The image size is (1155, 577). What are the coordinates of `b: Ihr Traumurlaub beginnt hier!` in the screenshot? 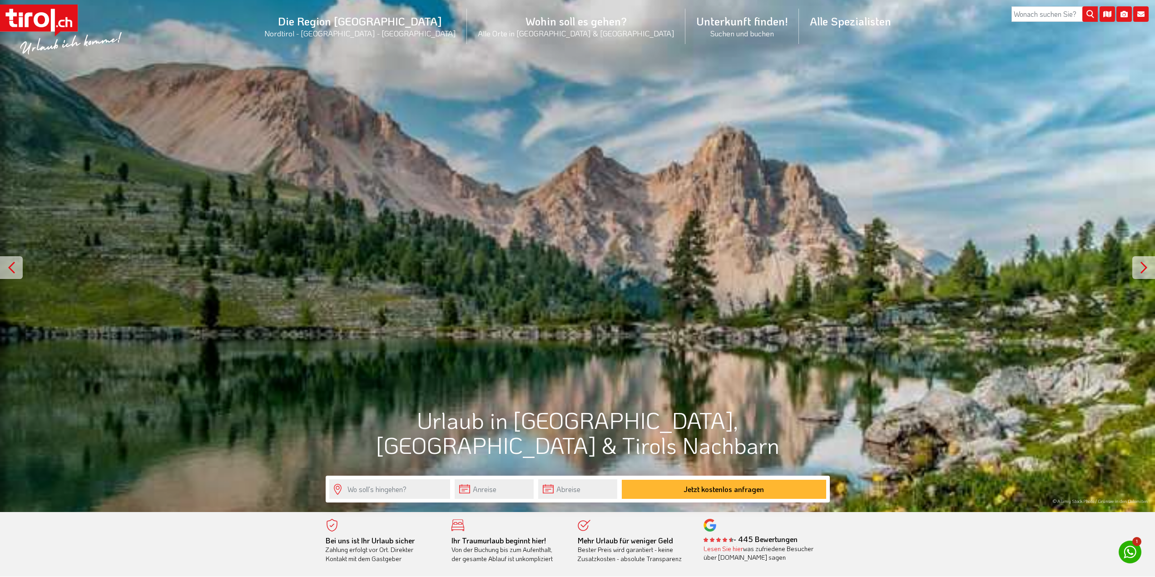 It's located at (499, 540).